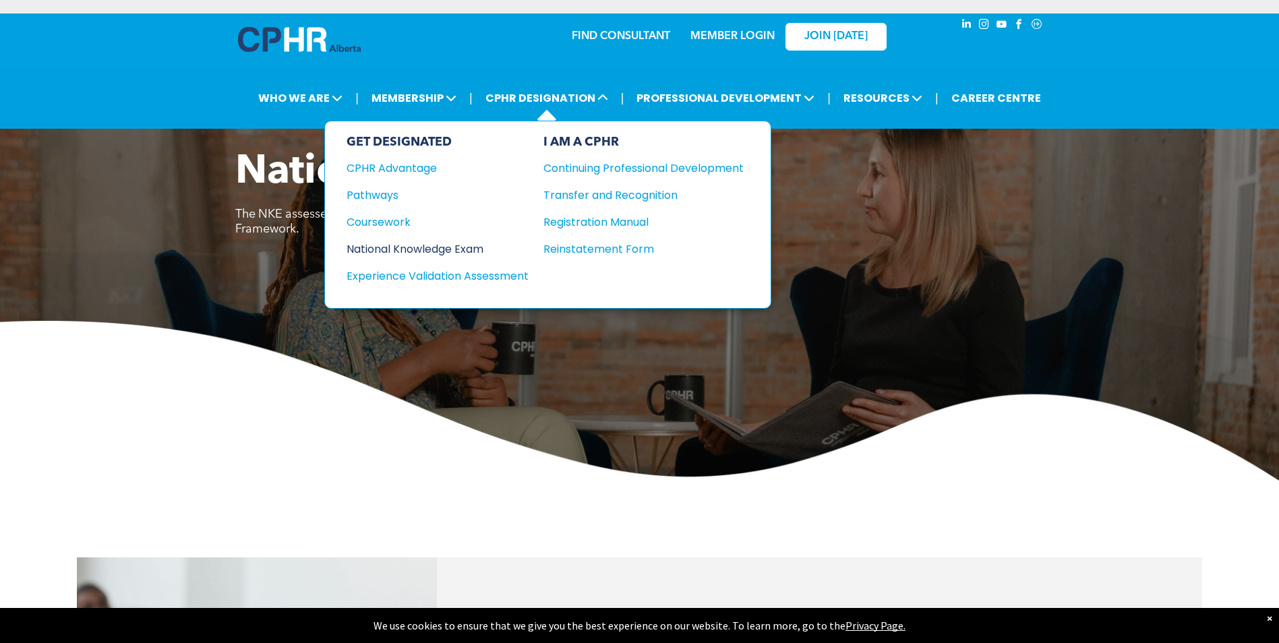  What do you see at coordinates (428, 249) in the screenshot?
I see `div: National Knowledge Exam` at bounding box center [428, 249].